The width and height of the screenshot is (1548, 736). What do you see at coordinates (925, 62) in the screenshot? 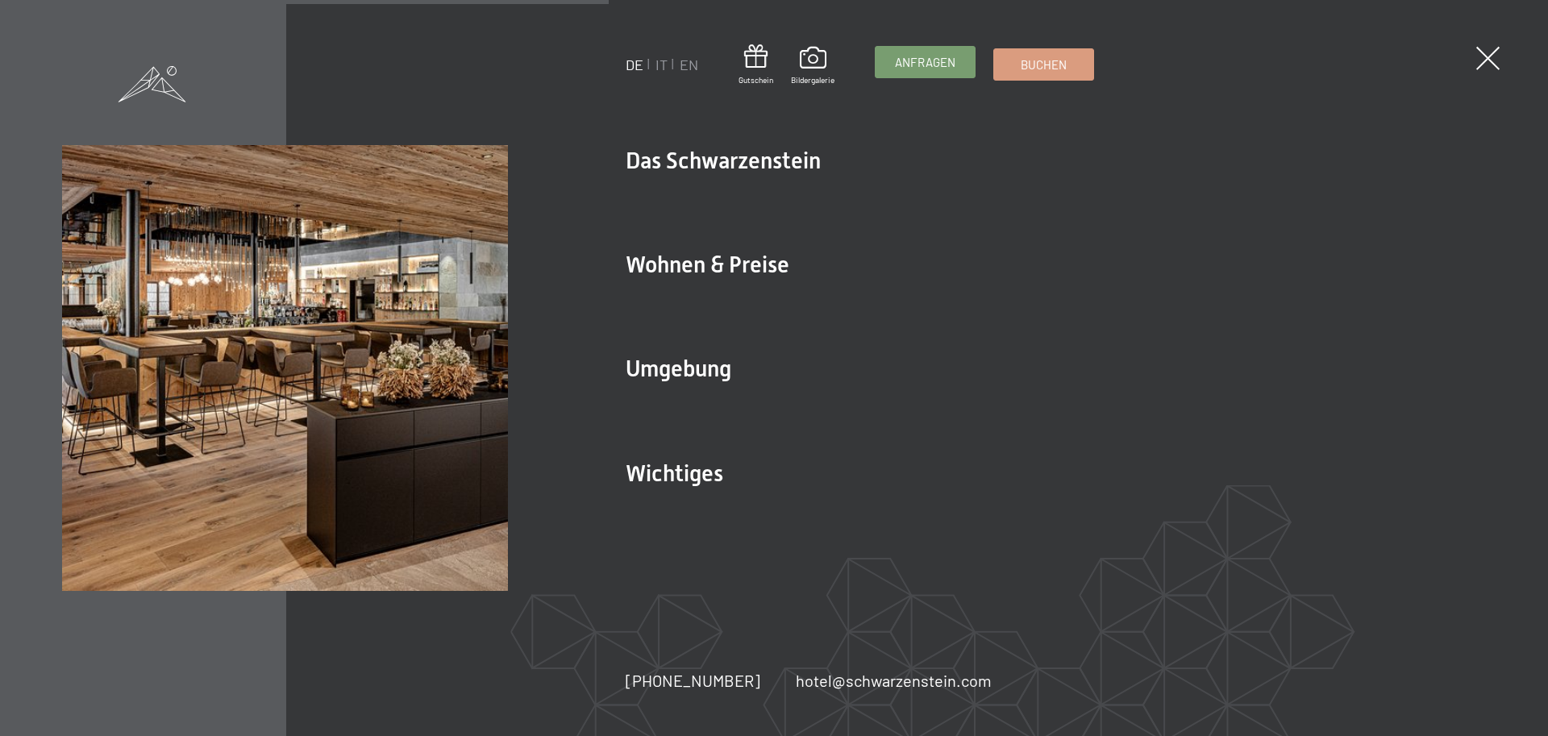
I see `a: Anfragen` at bounding box center [925, 62].